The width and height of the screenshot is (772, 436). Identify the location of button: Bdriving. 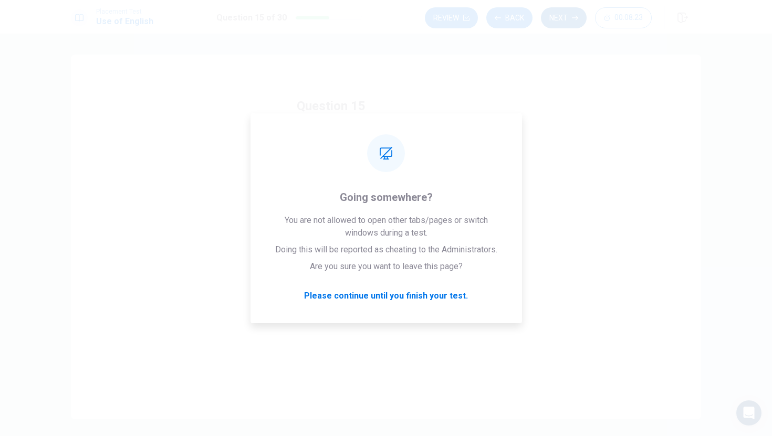
(386, 204).